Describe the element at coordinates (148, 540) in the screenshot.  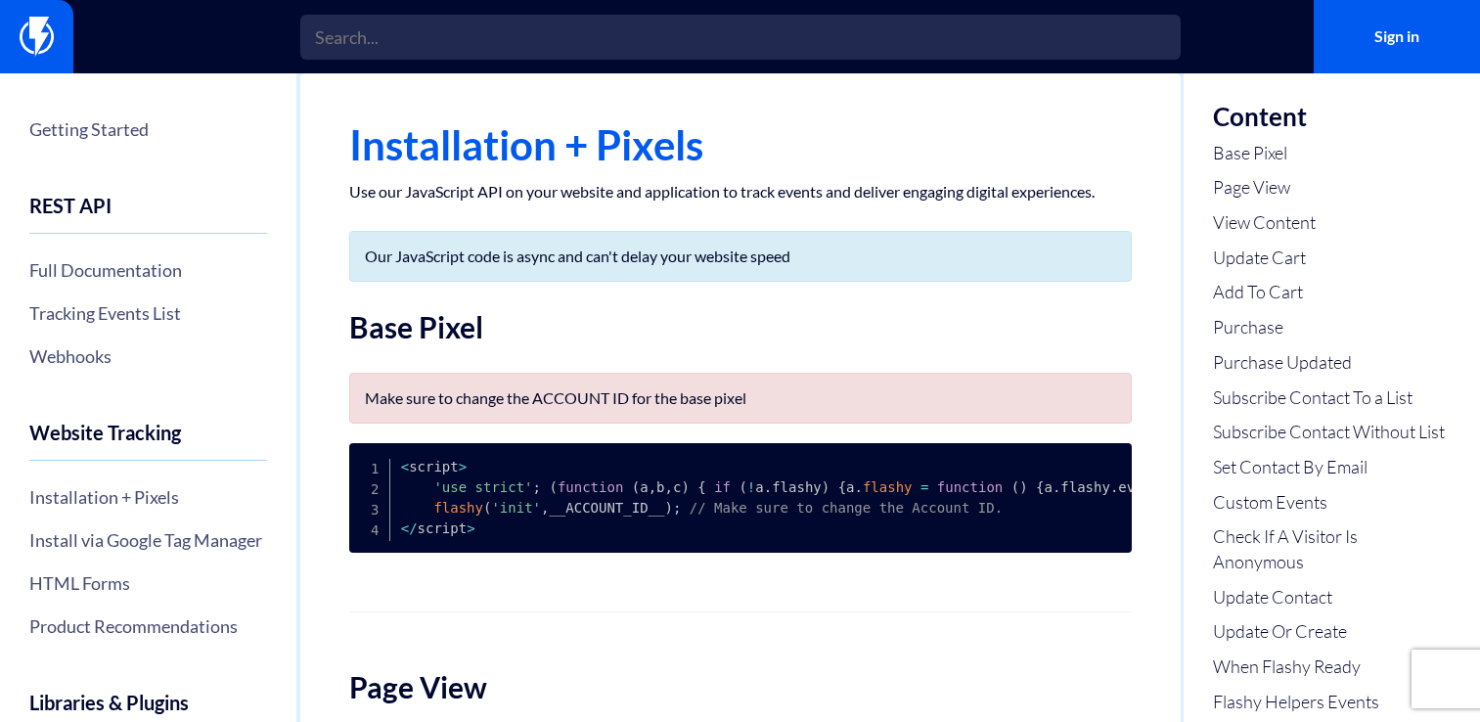
I see `a: Install via Google Tag Manager` at that location.